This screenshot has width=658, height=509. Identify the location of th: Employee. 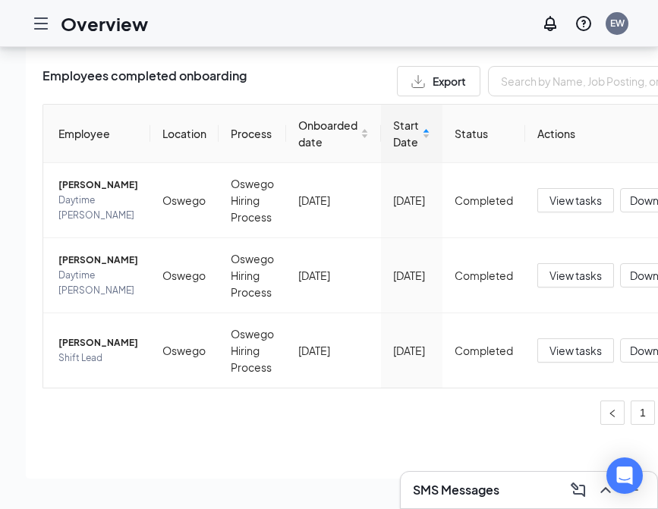
(96, 134).